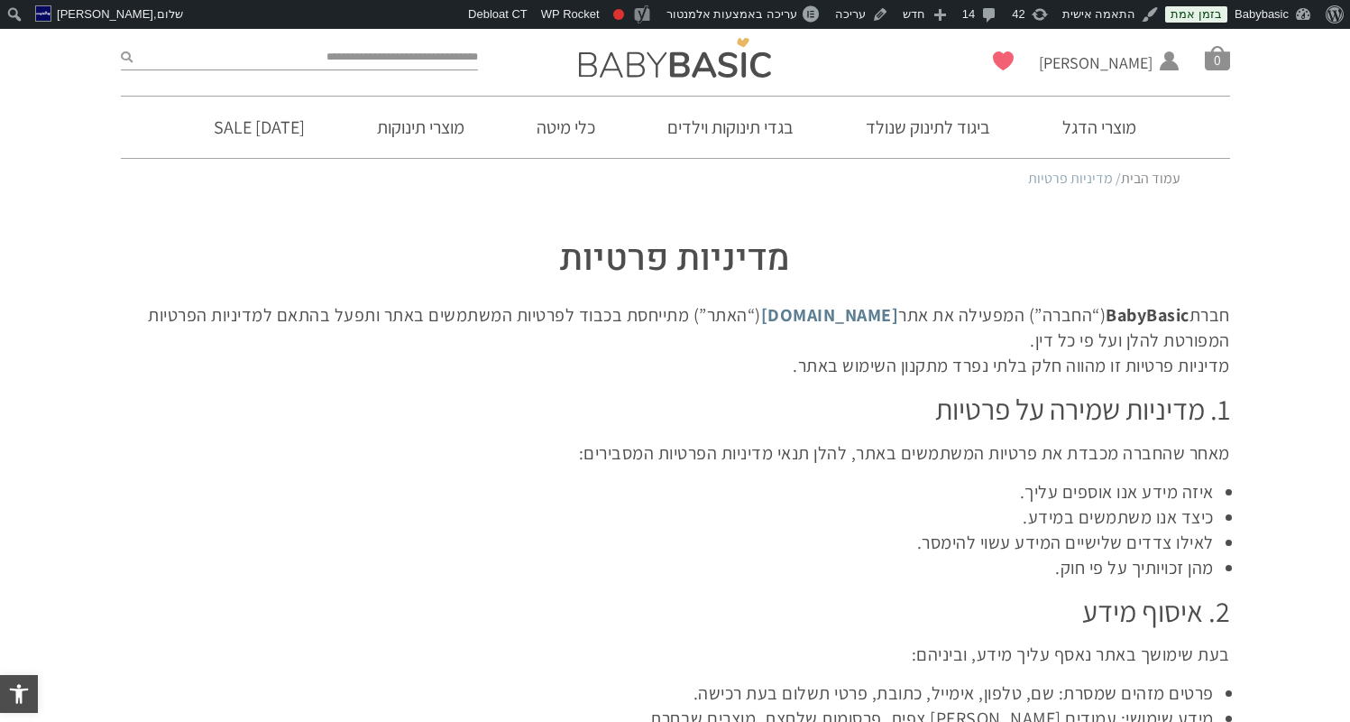  Describe the element at coordinates (928, 127) in the screenshot. I see `a: ביגוד לתינוק שנולד` at that location.